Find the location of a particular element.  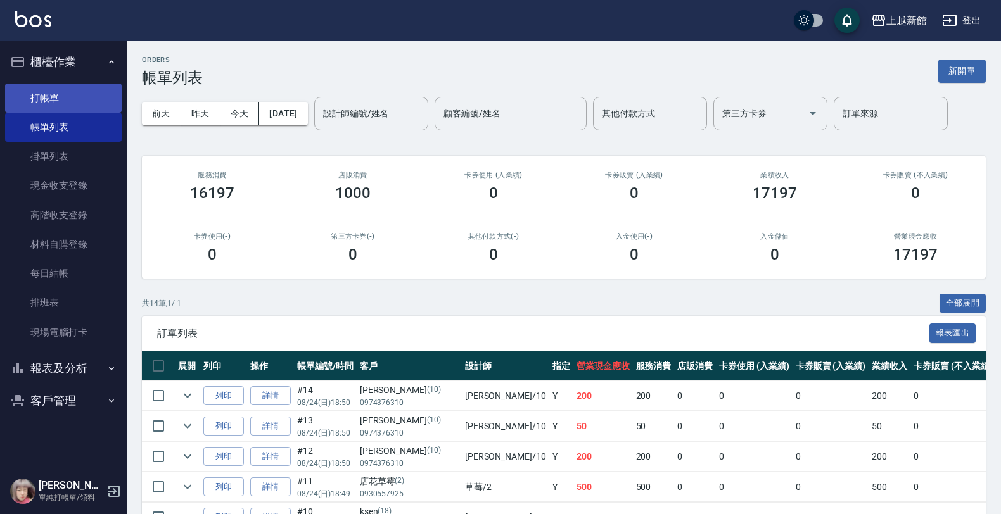

h3: 服務消費 is located at coordinates (212, 175).